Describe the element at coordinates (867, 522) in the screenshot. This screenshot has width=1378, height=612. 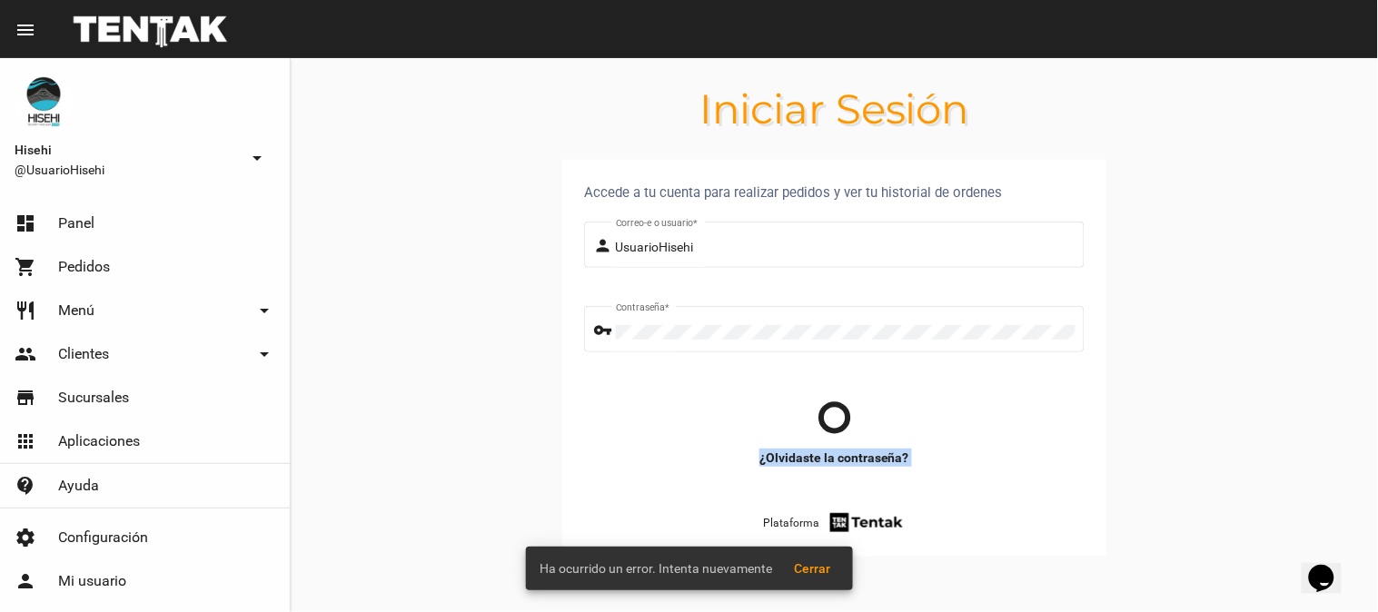
I see `img: tentak-firm.png` at that location.